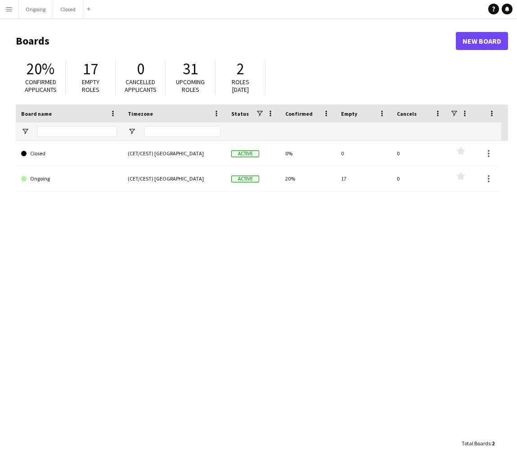 This screenshot has height=466, width=517. I want to click on div: 20%, so click(308, 178).